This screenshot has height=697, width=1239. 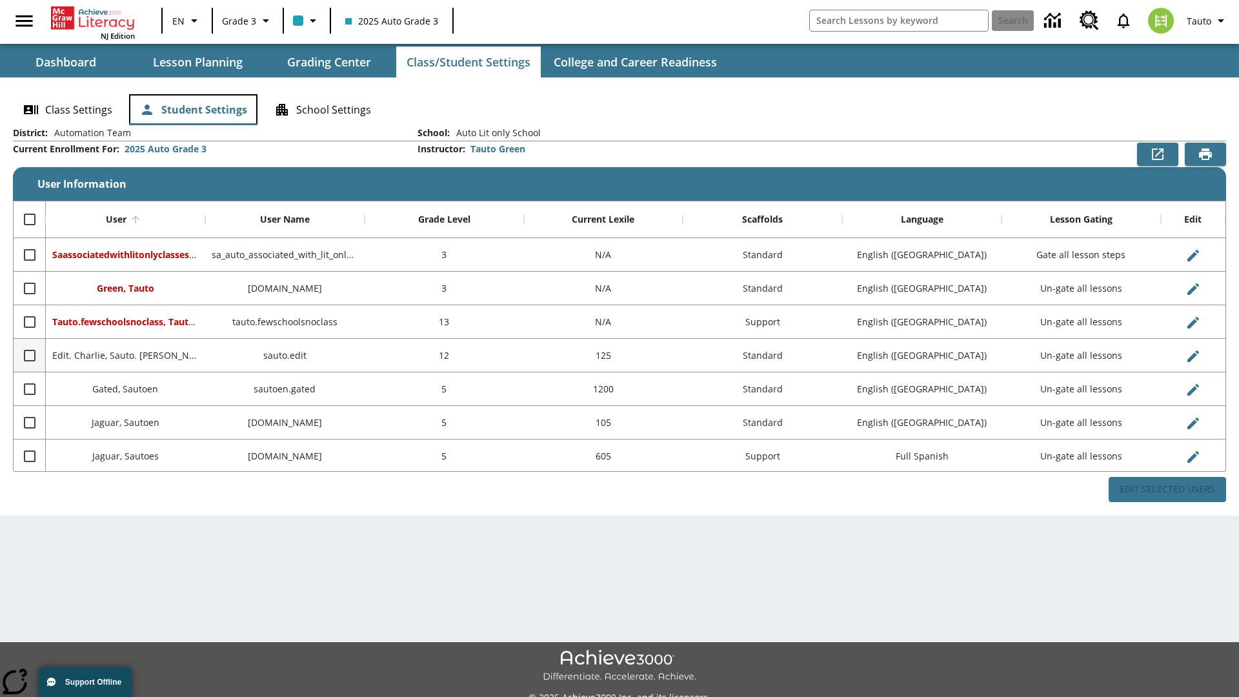 I want to click on span: Auto Lit only School, so click(x=495, y=133).